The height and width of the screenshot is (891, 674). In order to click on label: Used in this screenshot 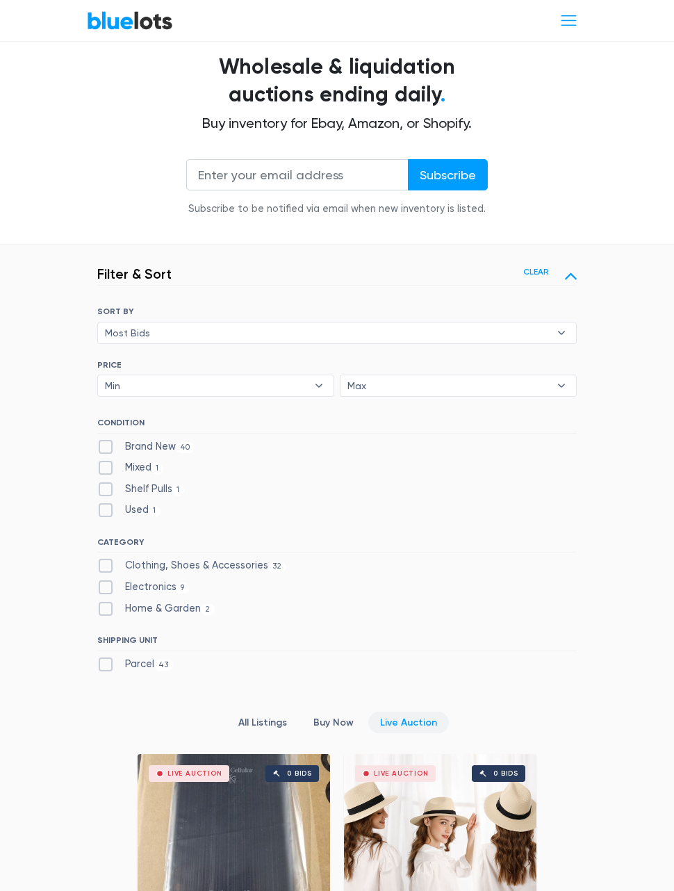, I will do `click(129, 510)`.